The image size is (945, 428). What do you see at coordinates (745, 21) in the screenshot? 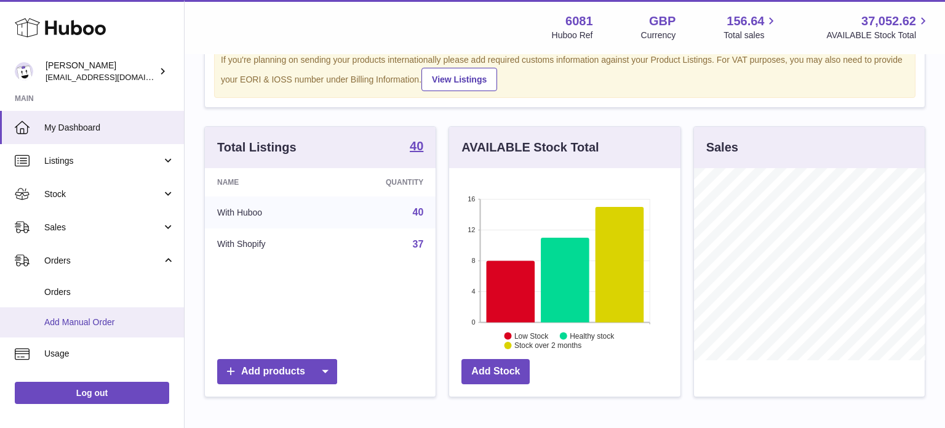
I see `span: 156.64` at bounding box center [745, 21].